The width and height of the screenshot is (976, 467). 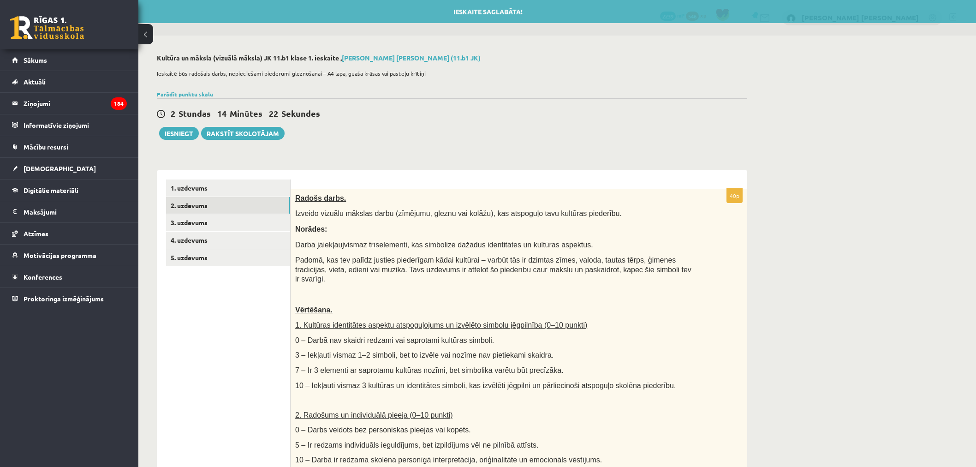 I want to click on span: 10 – Darbā ir redzama skolēna personīgā interpretācija, oriģinalitāte un emocionāls vēstījums., so click(x=448, y=459).